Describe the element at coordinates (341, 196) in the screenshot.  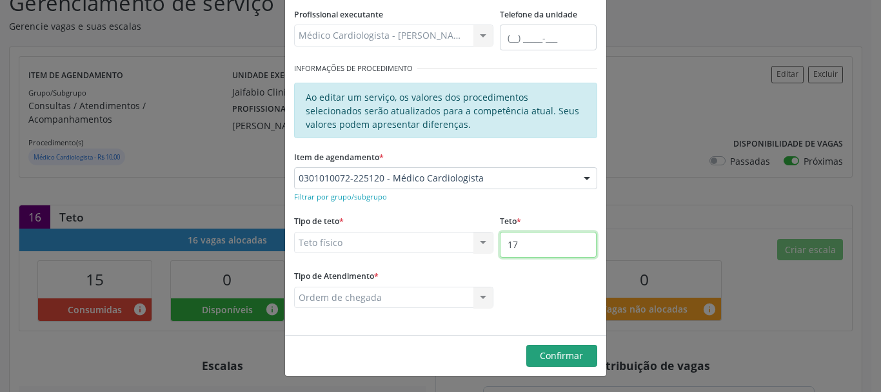
I see `small: Filtrar por grupo/subgrupo` at that location.